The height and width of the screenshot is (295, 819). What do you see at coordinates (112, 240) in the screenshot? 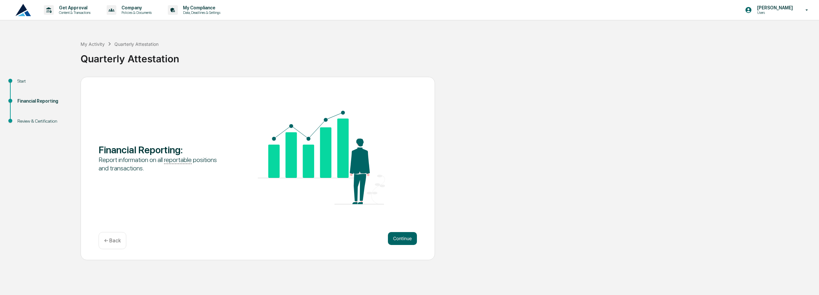
I see `p: ← Back` at bounding box center [112, 240].